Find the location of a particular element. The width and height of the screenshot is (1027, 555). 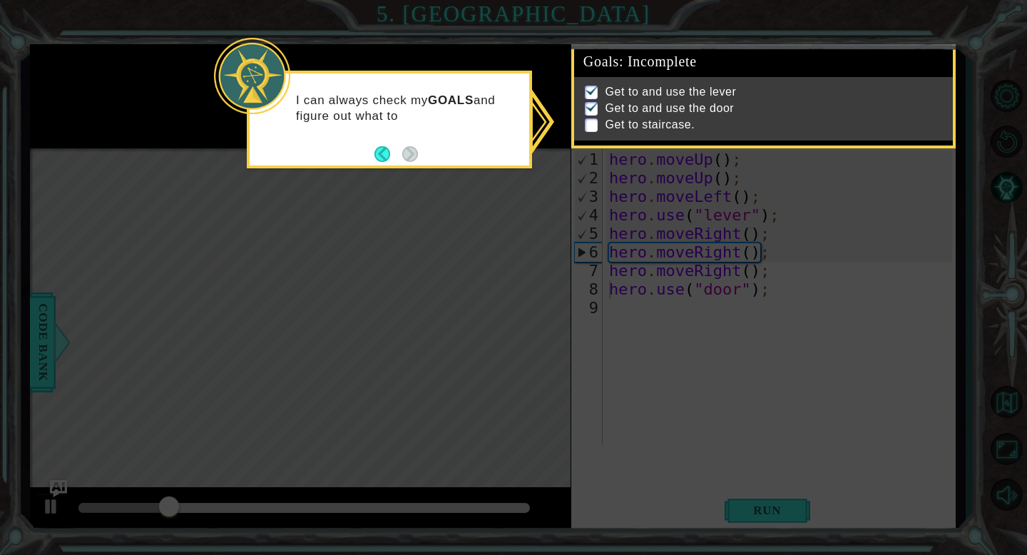

button: Back is located at coordinates (388, 154).